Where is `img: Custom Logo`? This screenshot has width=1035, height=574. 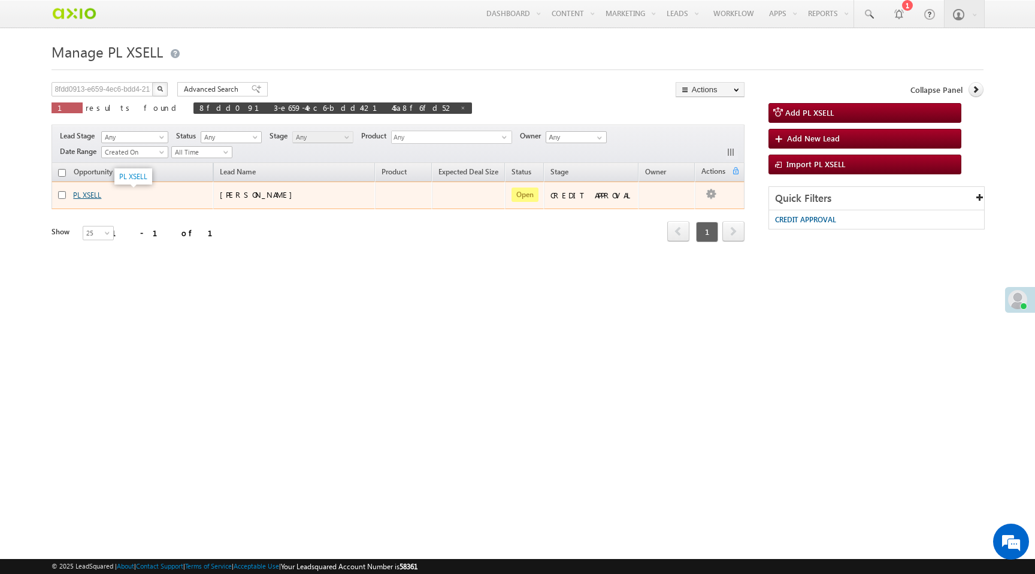 img: Custom Logo is located at coordinates (74, 13).